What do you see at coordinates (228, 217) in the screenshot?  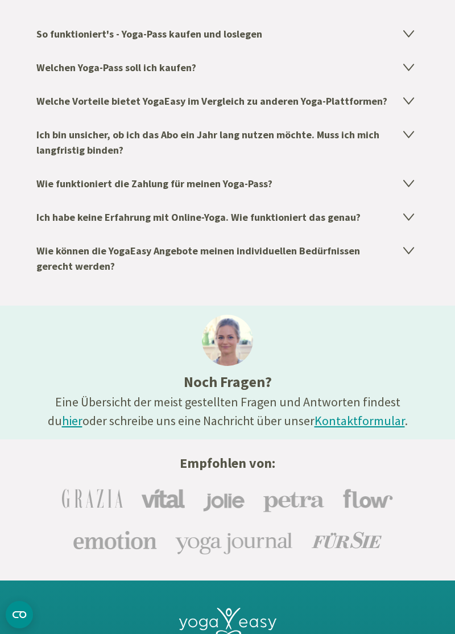 I see `h4: Ich habe keine Erfahrung mit Online-Yoga. Wie funktioniert das genau?` at bounding box center [228, 217].